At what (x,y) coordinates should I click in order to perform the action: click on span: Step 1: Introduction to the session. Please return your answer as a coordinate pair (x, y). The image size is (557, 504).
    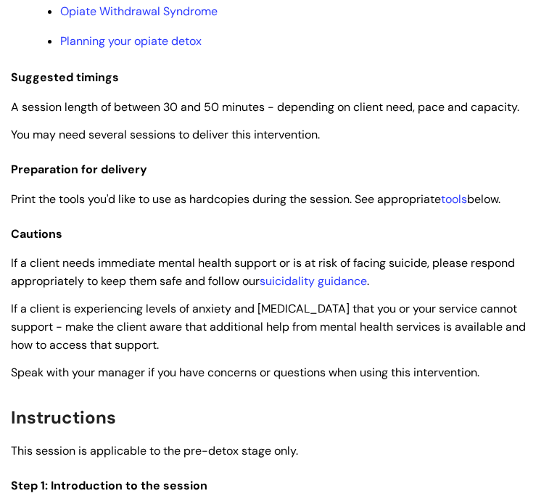
    Looking at the image, I should click on (109, 485).